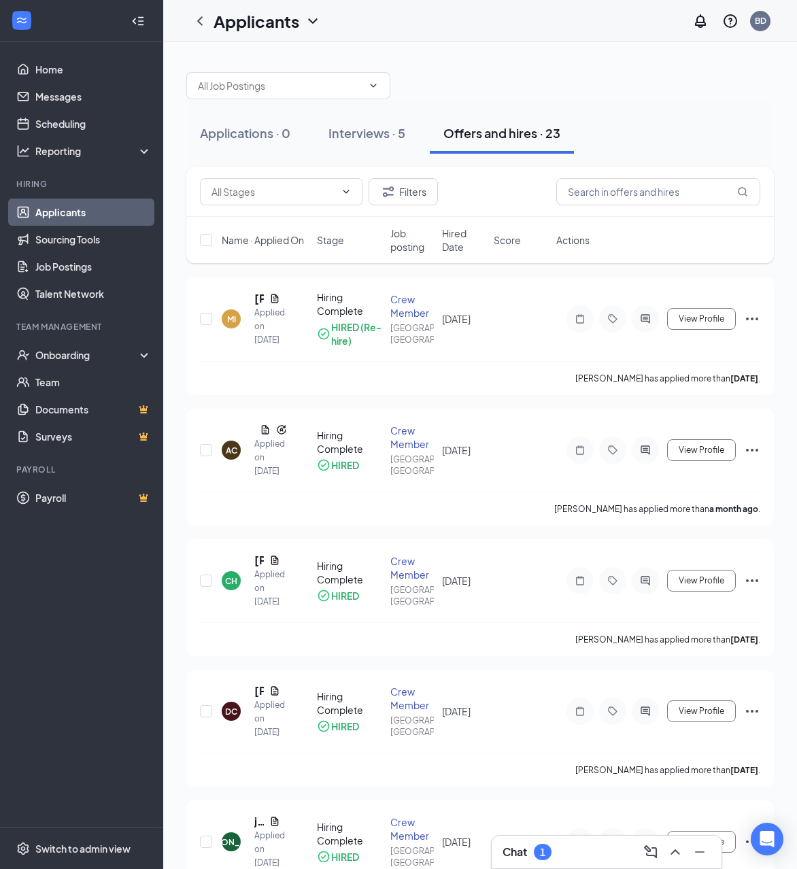 Image resolution: width=797 pixels, height=869 pixels. I want to click on span: Name · Applied On, so click(263, 240).